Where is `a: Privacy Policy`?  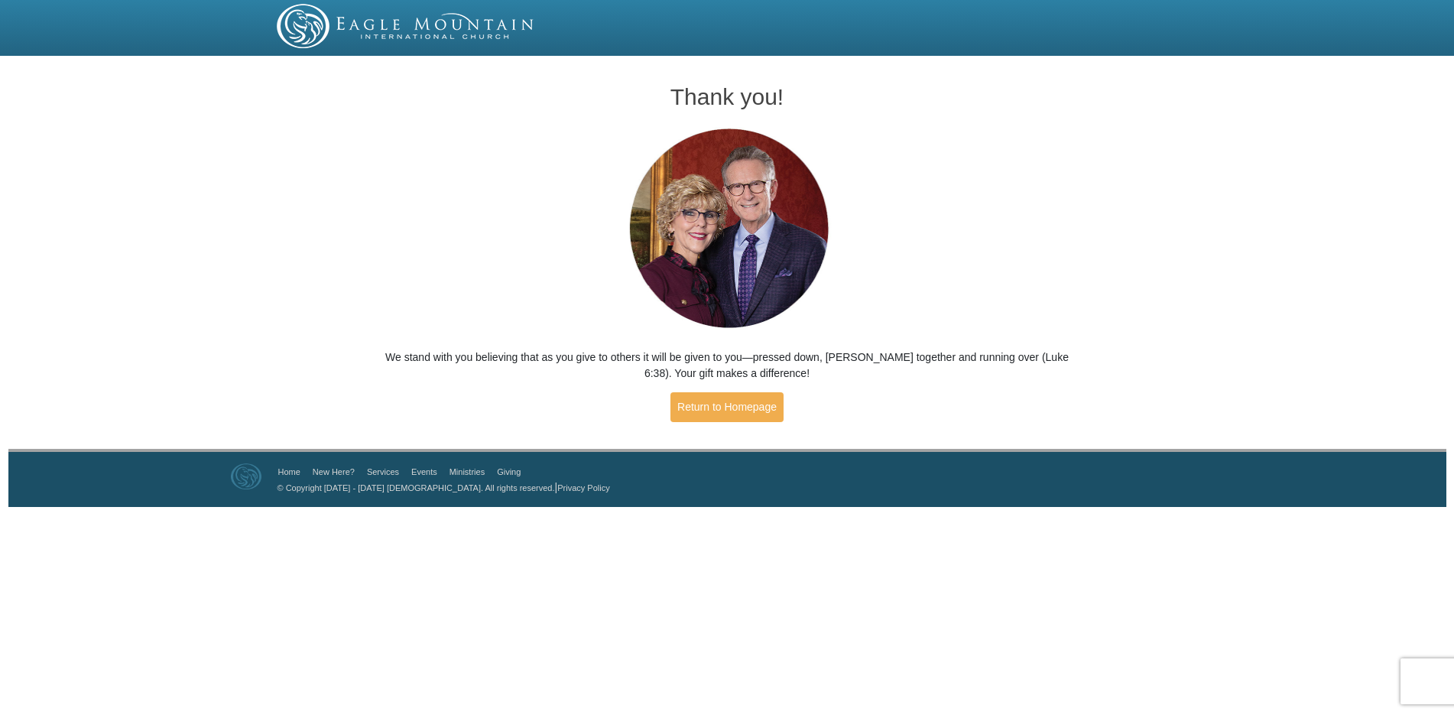
a: Privacy Policy is located at coordinates (583, 488).